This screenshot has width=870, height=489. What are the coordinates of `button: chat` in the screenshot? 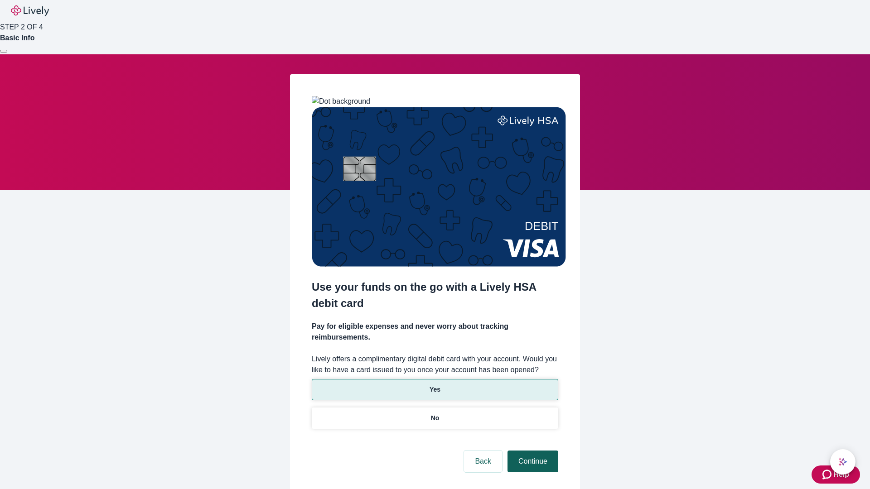 It's located at (843, 462).